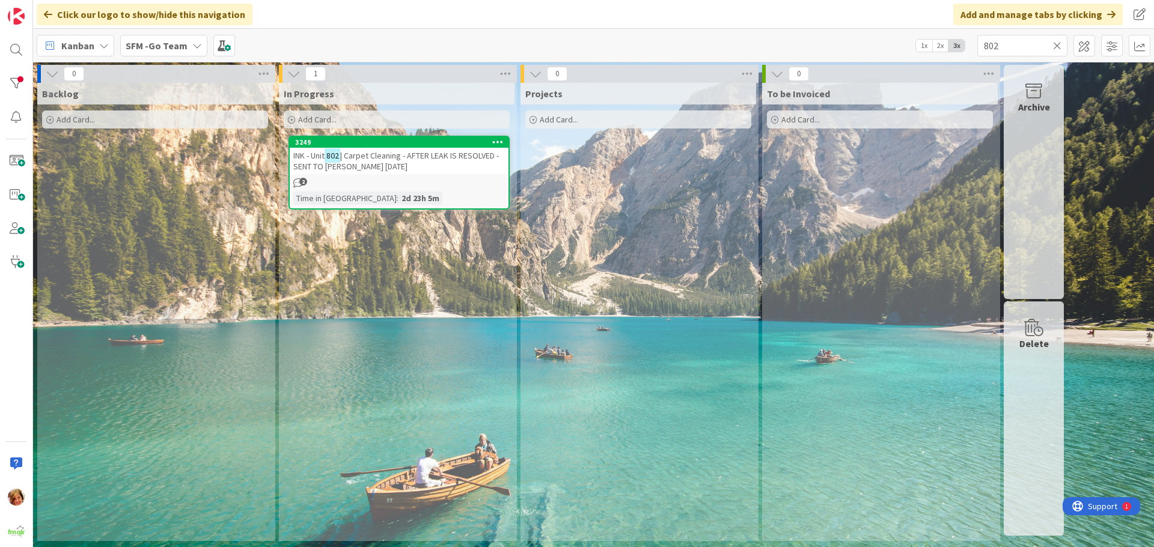 The width and height of the screenshot is (1154, 547). What do you see at coordinates (1022, 46) in the screenshot?
I see `input: Quick Filter...` at bounding box center [1022, 46].